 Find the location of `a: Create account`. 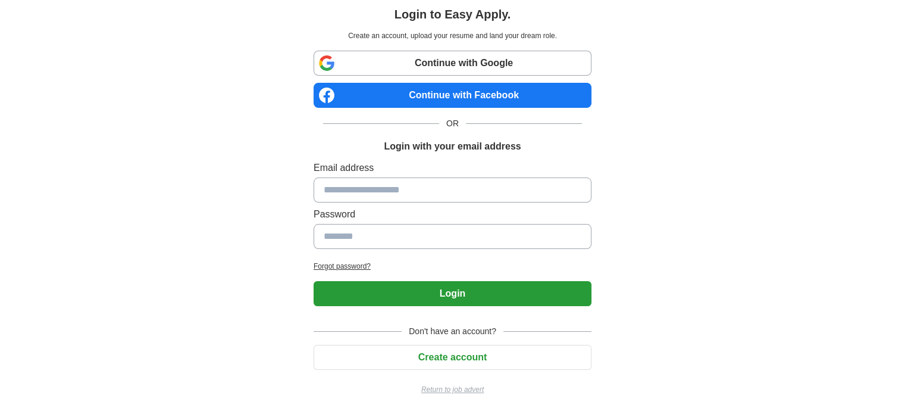

a: Create account is located at coordinates (452, 357).